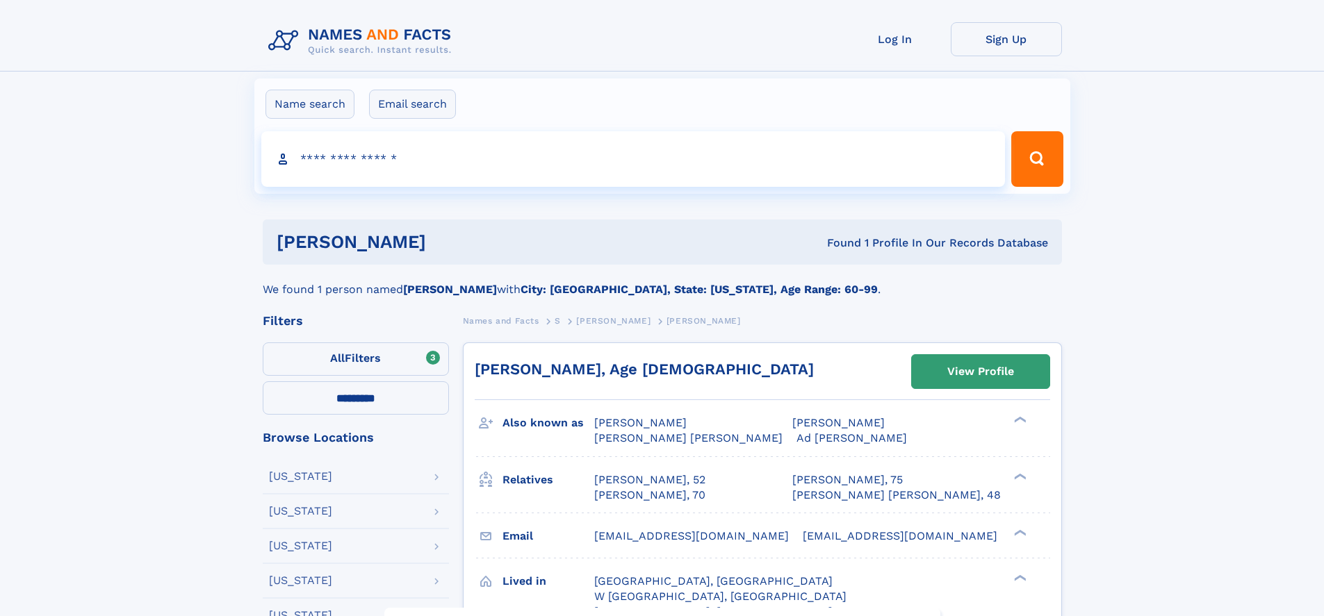  I want to click on input: search input, so click(633, 159).